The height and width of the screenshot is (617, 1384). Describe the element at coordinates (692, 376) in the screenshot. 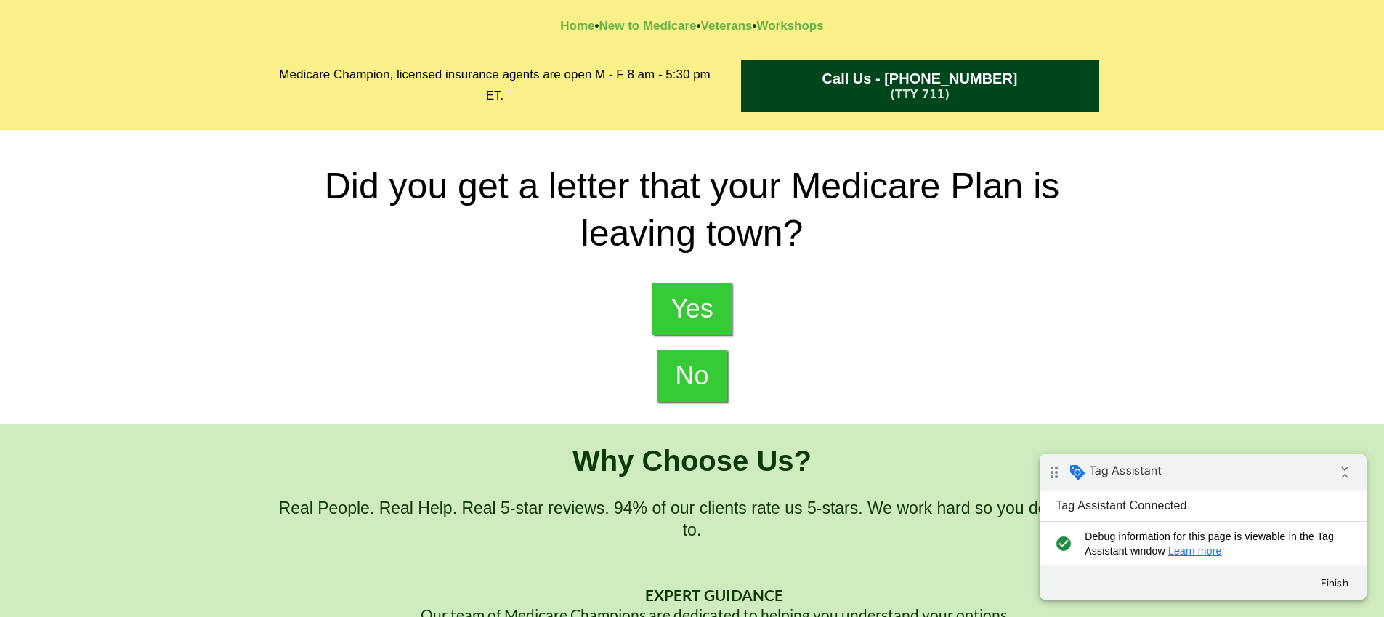

I see `a: No` at that location.